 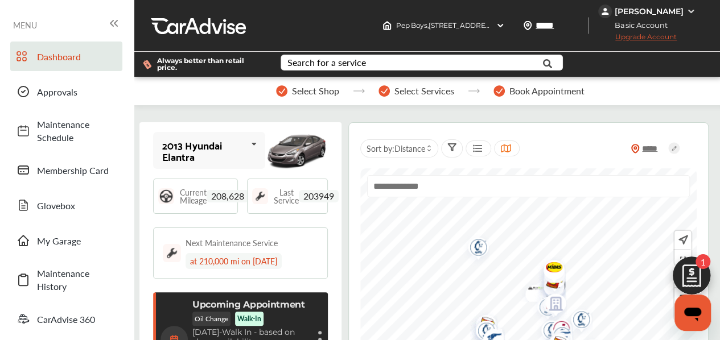 I want to click on span: Always better than retail price., so click(x=209, y=64).